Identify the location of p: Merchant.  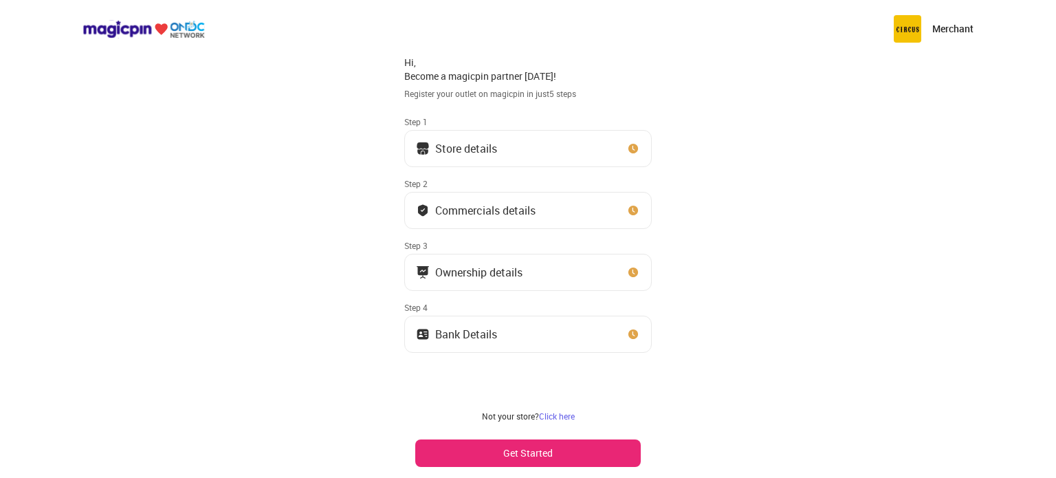
(952, 29).